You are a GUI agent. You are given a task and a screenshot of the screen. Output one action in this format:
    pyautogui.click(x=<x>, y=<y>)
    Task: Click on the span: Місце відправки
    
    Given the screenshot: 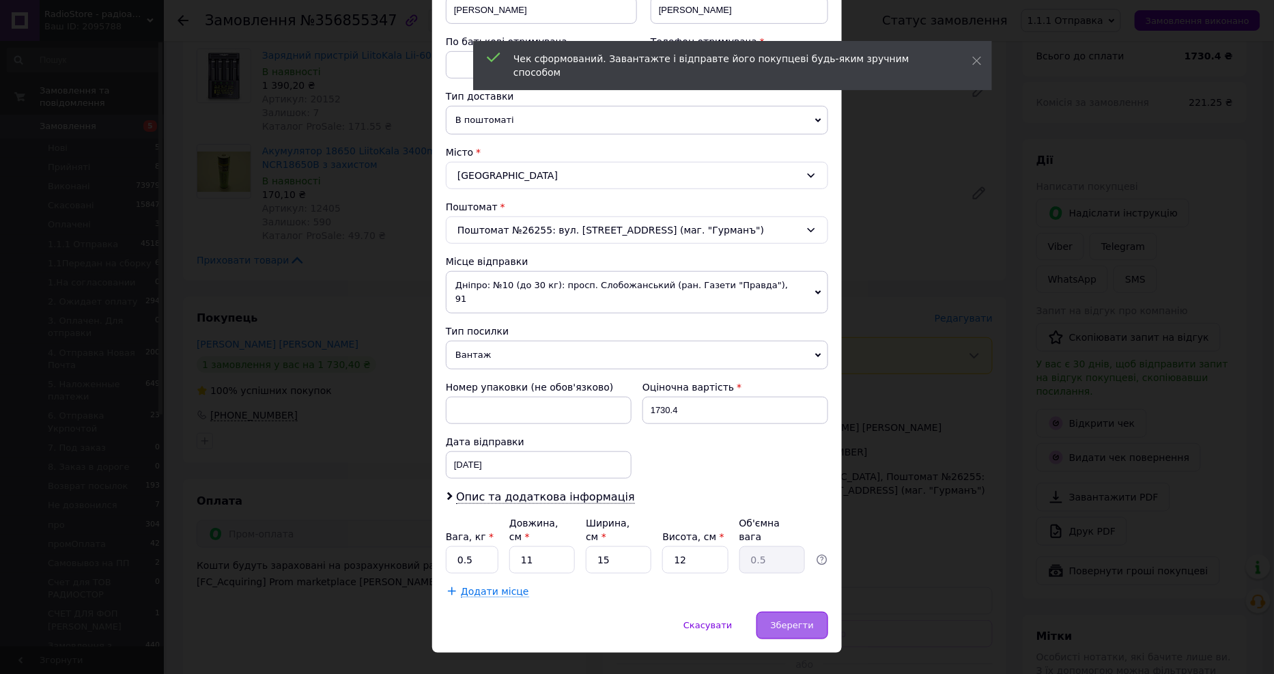 What is the action you would take?
    pyautogui.click(x=487, y=262)
    